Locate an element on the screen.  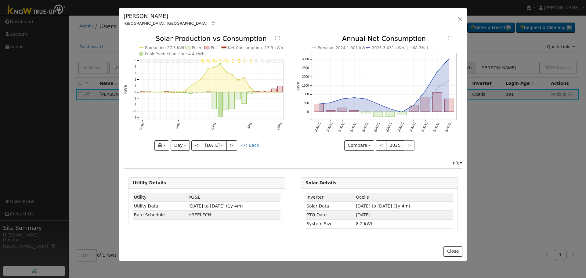
text: 3000 is located at coordinates (305, 59).